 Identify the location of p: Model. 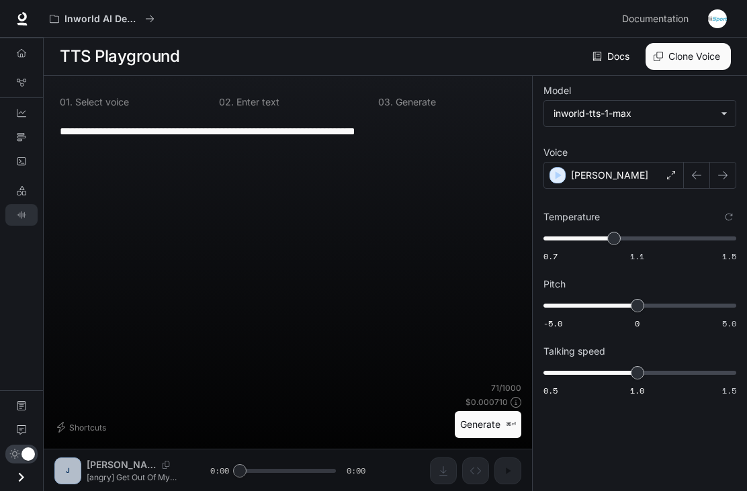
(557, 91).